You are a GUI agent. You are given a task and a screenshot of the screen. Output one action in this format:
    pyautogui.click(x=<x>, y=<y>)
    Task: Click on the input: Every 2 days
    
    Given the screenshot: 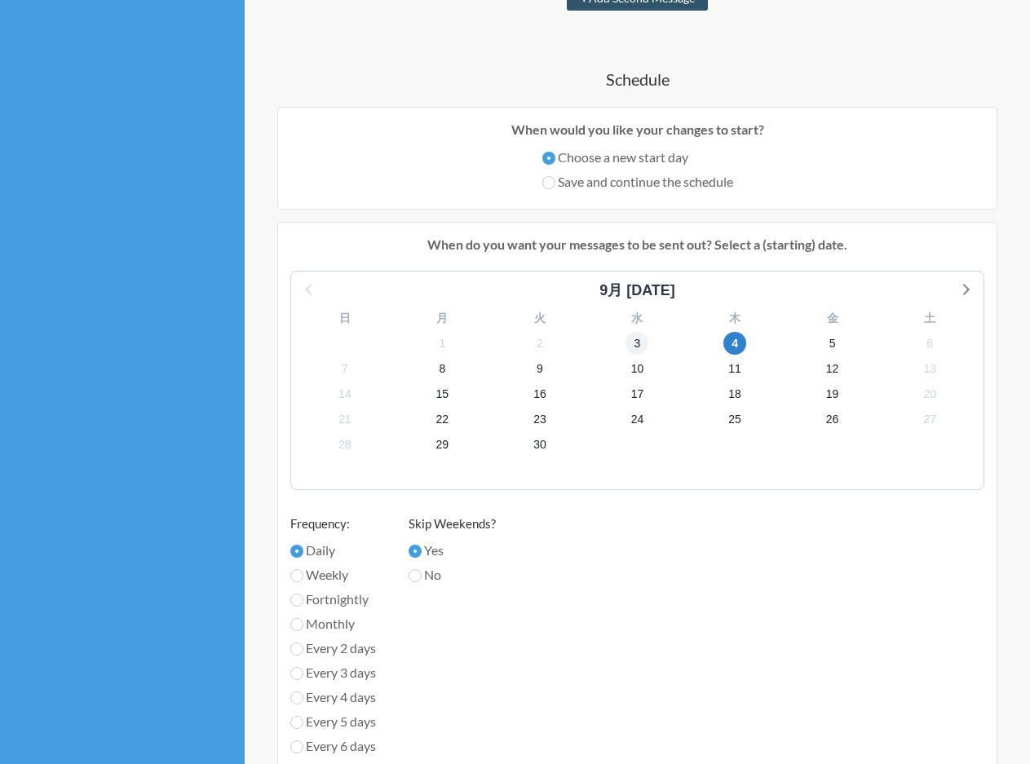 What is the action you would take?
    pyautogui.click(x=297, y=649)
    